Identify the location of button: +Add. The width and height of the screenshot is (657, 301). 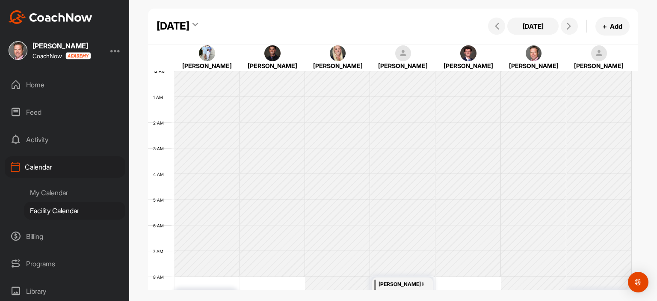
(612, 26).